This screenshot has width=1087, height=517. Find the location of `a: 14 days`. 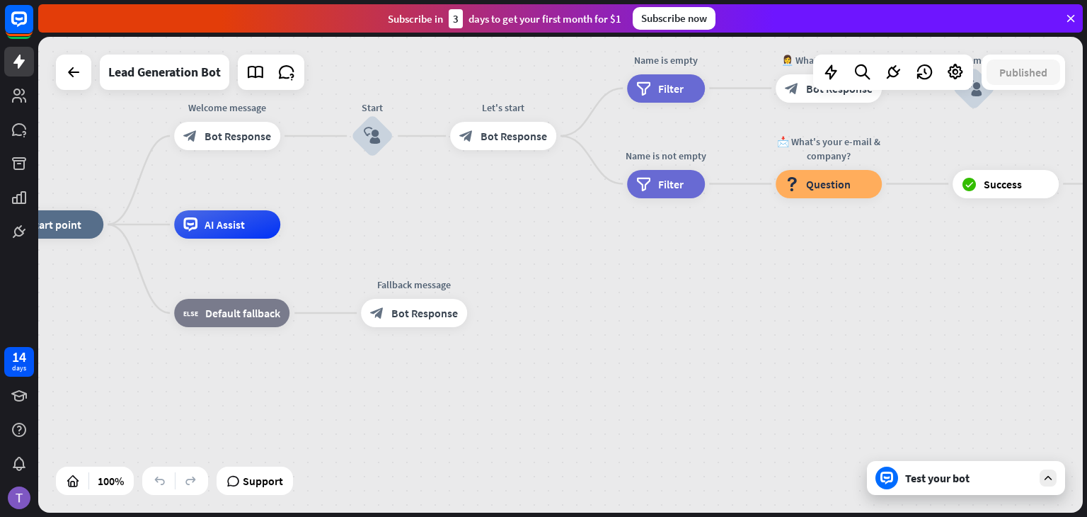

a: 14 days is located at coordinates (19, 362).